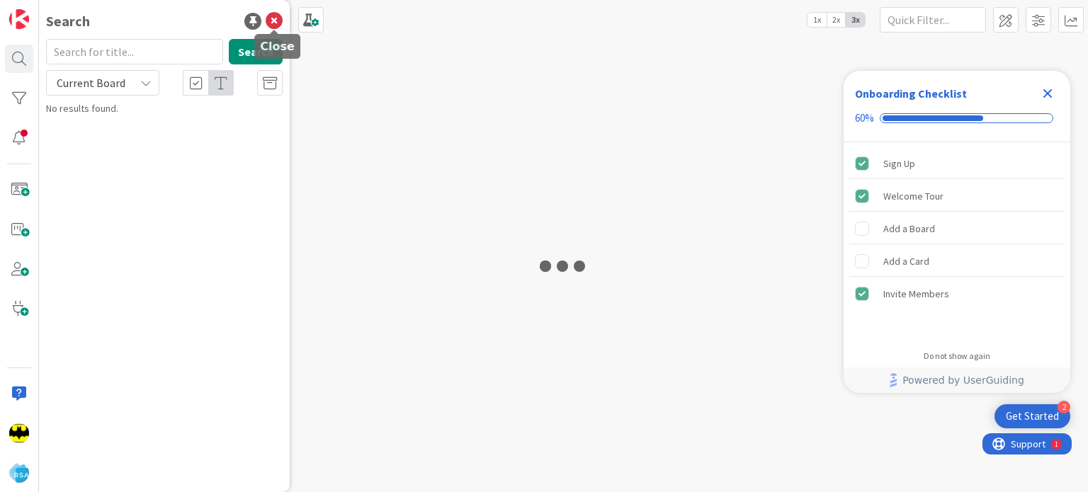  Describe the element at coordinates (899, 164) in the screenshot. I see `div: Sign Up` at that location.